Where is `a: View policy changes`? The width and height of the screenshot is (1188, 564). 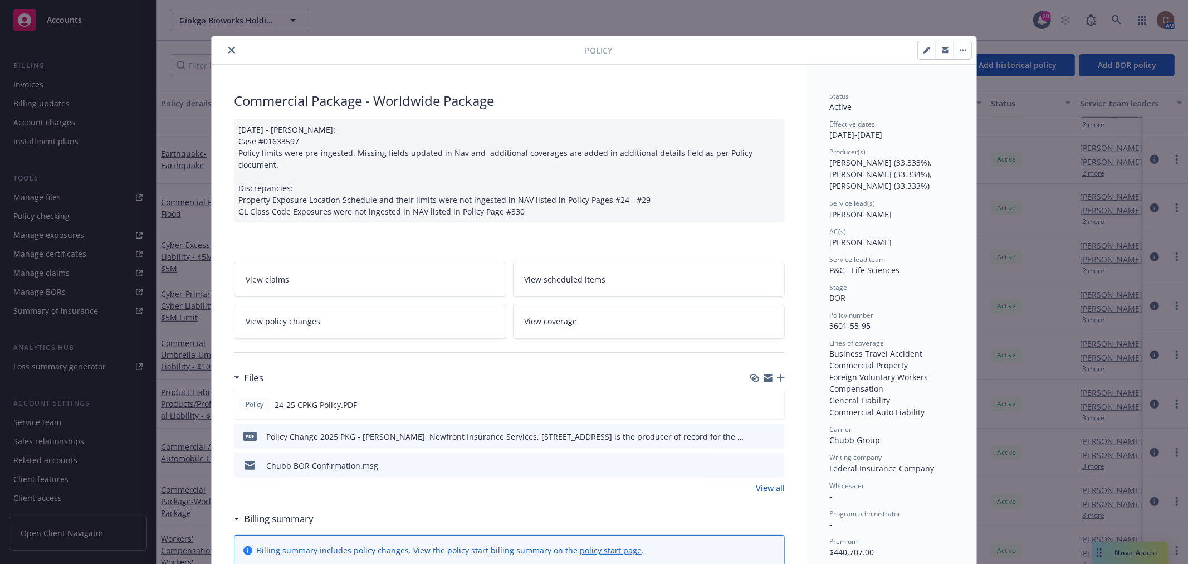
a: View policy changes is located at coordinates (370, 321).